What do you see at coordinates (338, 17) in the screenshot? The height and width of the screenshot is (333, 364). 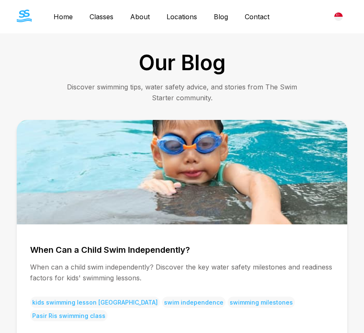 I see `img: Singapore` at bounding box center [338, 17].